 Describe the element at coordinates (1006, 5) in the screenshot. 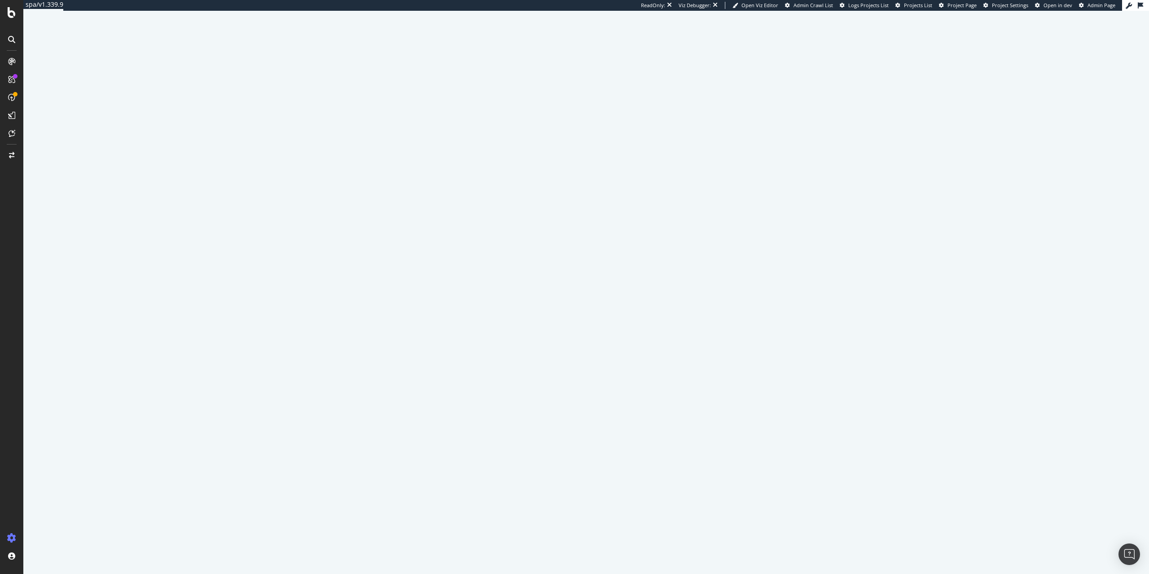

I see `a: Project Settings` at that location.